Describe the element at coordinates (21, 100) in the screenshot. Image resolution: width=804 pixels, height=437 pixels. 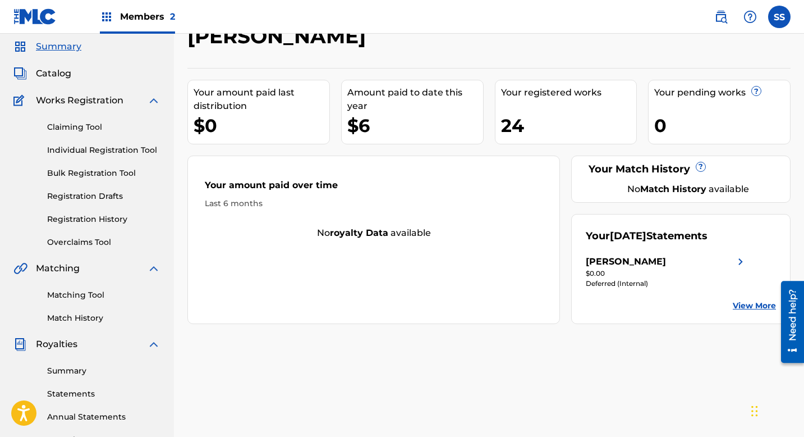
I see `img: Works Registration` at that location.